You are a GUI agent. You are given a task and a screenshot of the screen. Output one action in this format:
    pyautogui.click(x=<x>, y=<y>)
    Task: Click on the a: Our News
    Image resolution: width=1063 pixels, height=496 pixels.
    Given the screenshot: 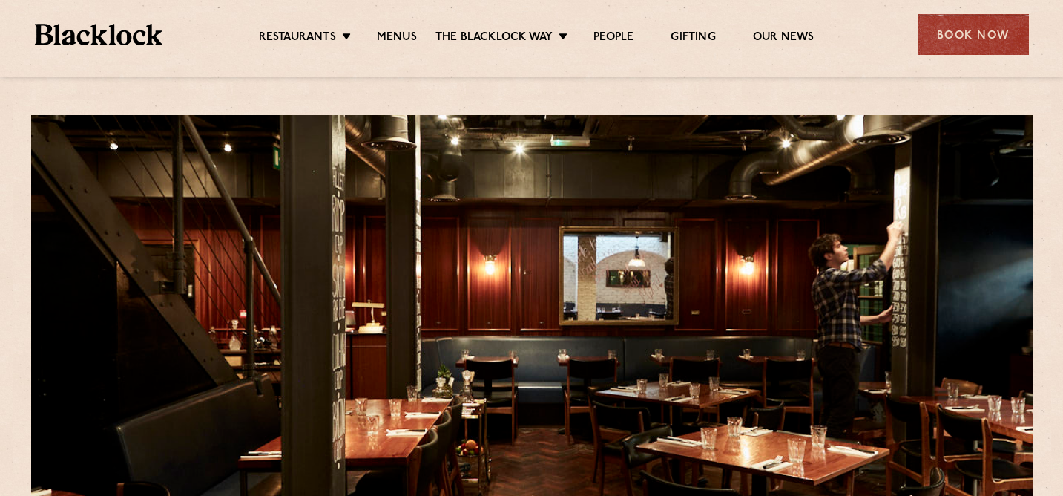 What is the action you would take?
    pyautogui.click(x=783, y=39)
    